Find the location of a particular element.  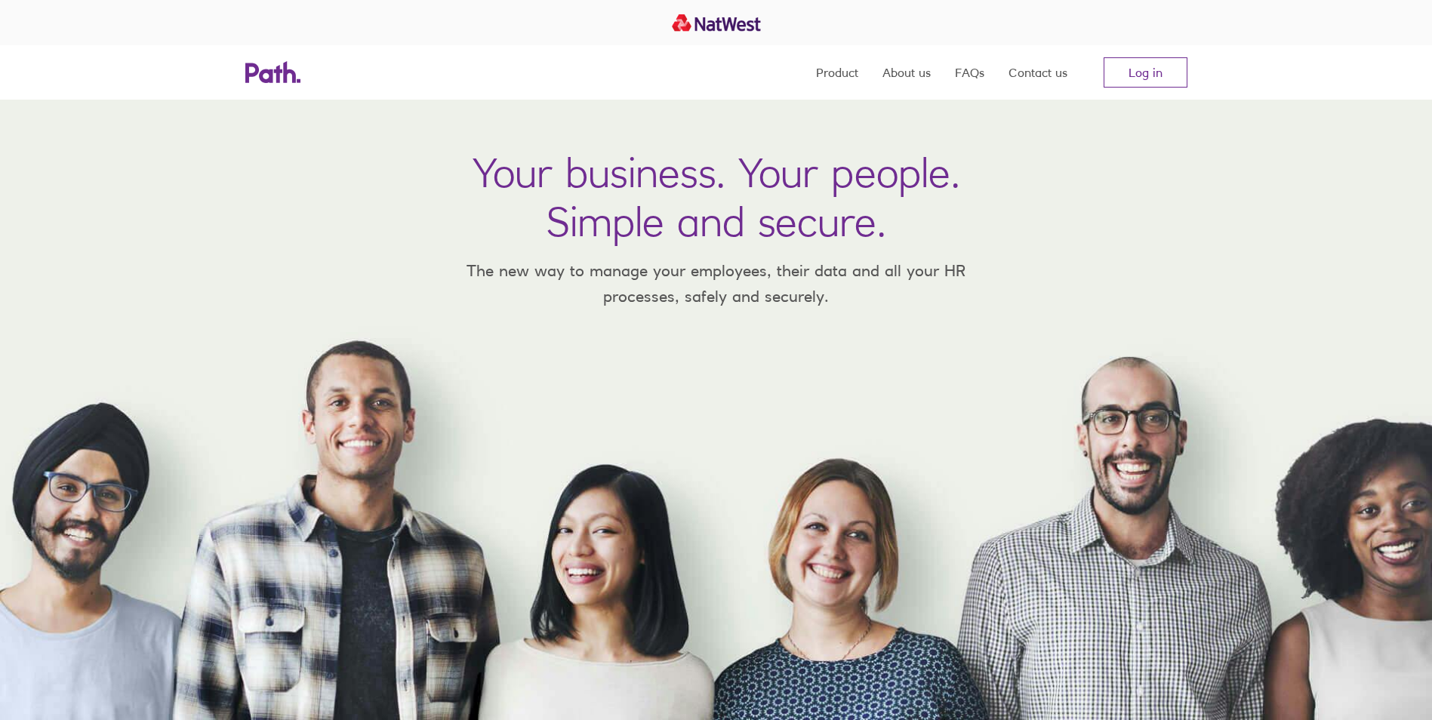

a: Product is located at coordinates (837, 72).